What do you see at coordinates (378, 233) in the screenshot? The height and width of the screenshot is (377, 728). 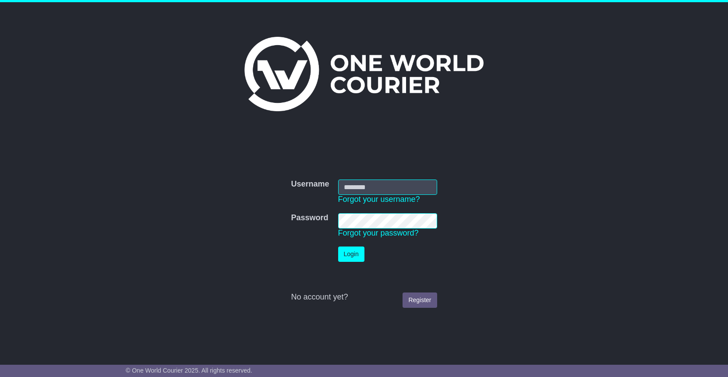 I see `a: Forgot your password?` at bounding box center [378, 233].